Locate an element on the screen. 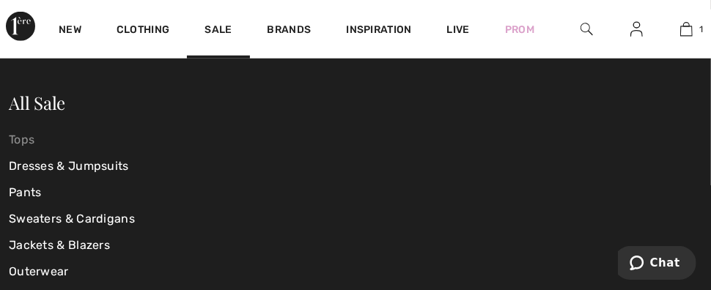 This screenshot has height=290, width=711. a: Sweaters & Cardigans is located at coordinates (124, 219).